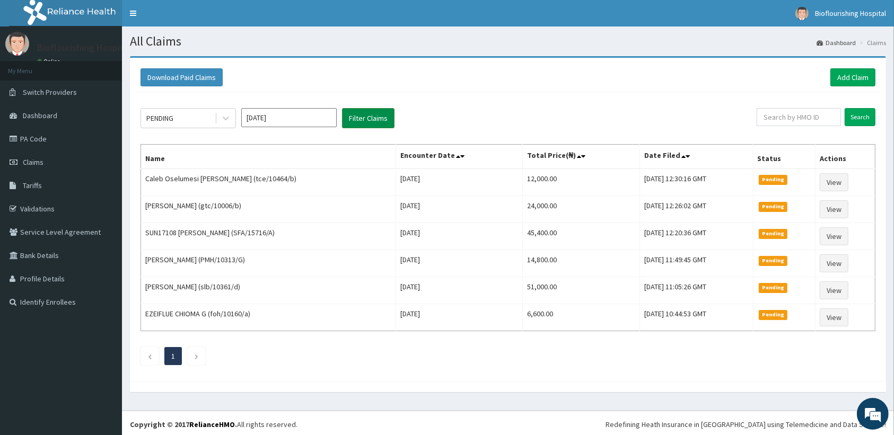 This screenshot has width=894, height=435. What do you see at coordinates (581, 157) in the screenshot?
I see `th: Total Price(₦)` at bounding box center [581, 157].